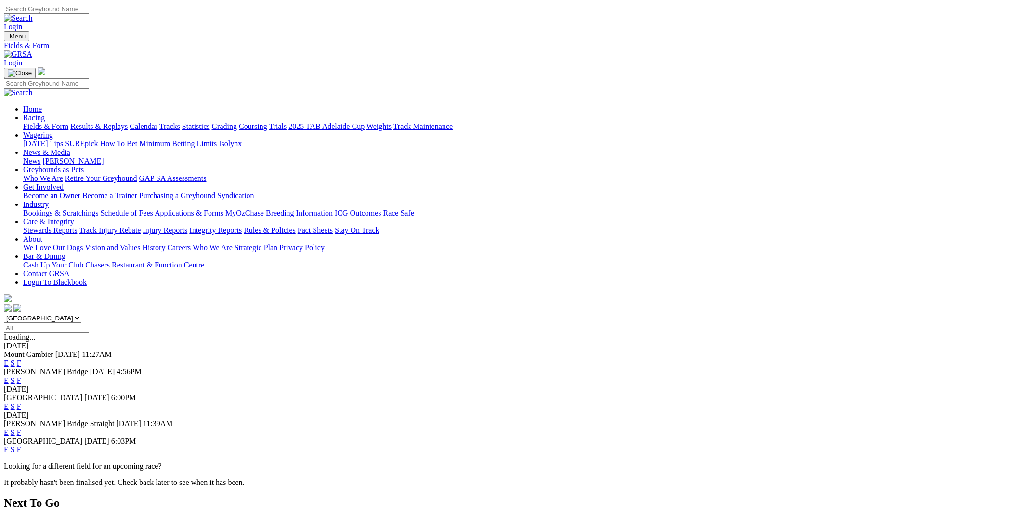 The width and height of the screenshot is (1019, 509). What do you see at coordinates (315, 230) in the screenshot?
I see `a: Fact Sheets` at bounding box center [315, 230].